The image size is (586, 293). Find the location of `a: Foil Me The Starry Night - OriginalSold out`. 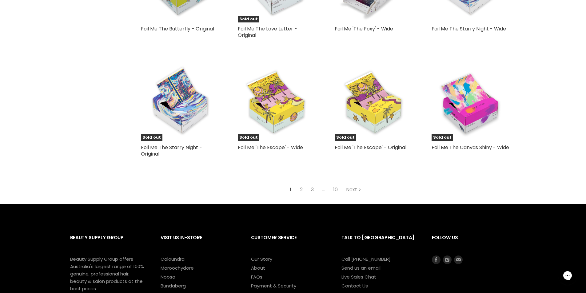

a: Foil Me The Starry Night - OriginalSold out is located at coordinates (180, 102).